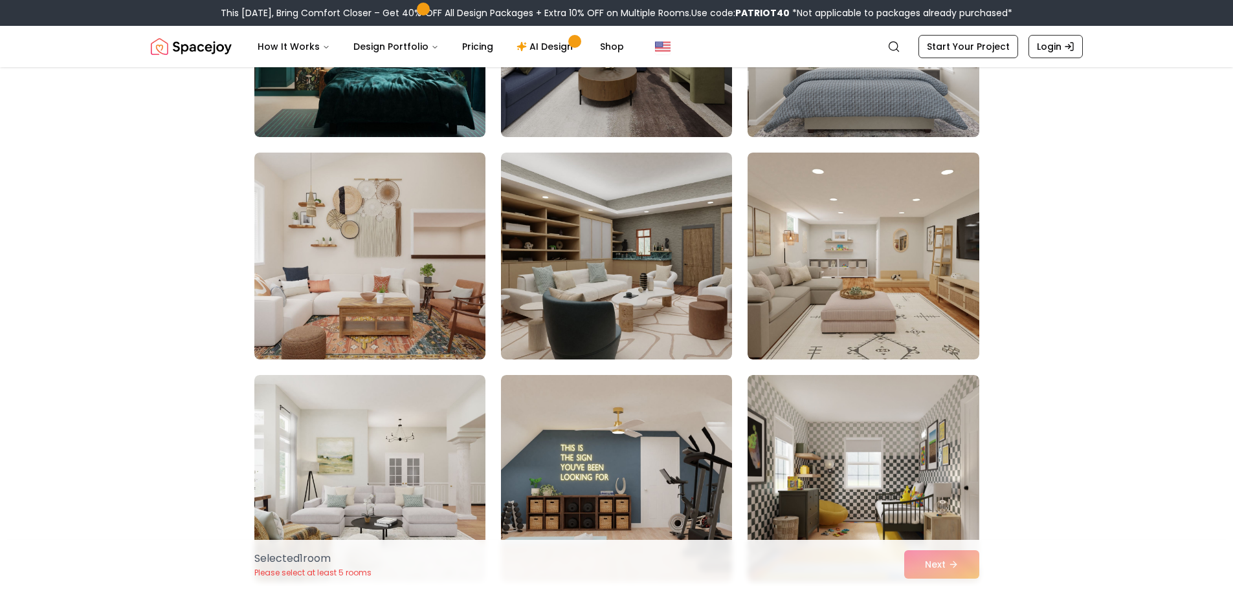  I want to click on p: Please select at least 5 rooms, so click(312, 573).